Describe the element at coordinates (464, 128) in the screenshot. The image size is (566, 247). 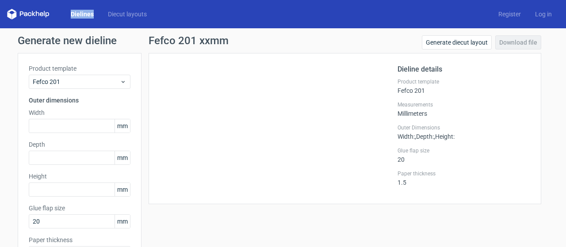
I see `label: Outer Dimensions` at that location.